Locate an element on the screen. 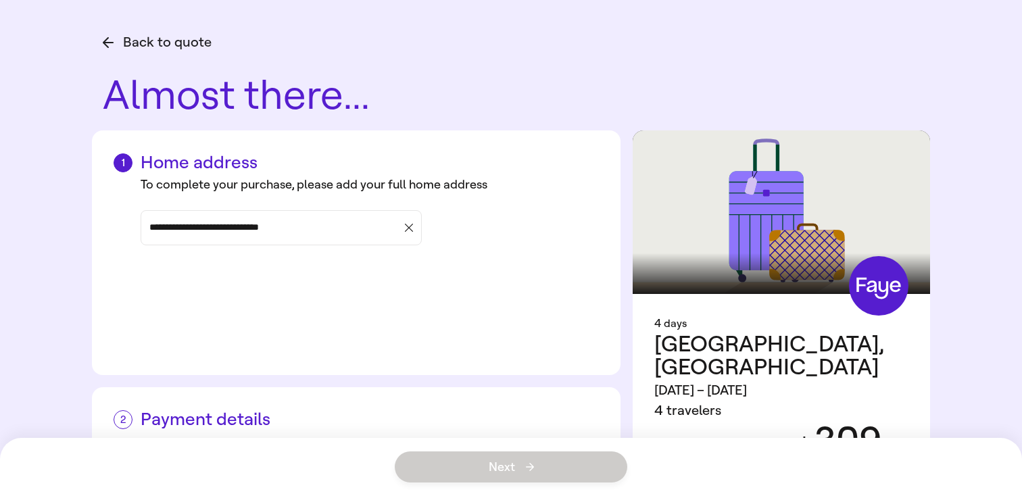 The width and height of the screenshot is (1022, 496). h2: Payment details is located at coordinates (356, 419).